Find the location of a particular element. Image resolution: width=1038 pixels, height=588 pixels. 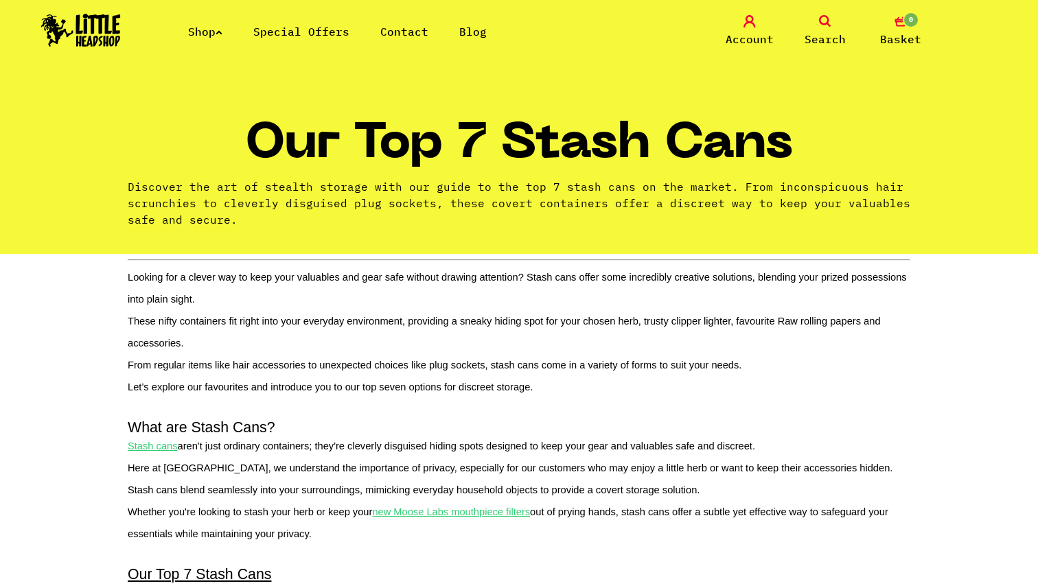

a: Stash cans is located at coordinates (152, 445).